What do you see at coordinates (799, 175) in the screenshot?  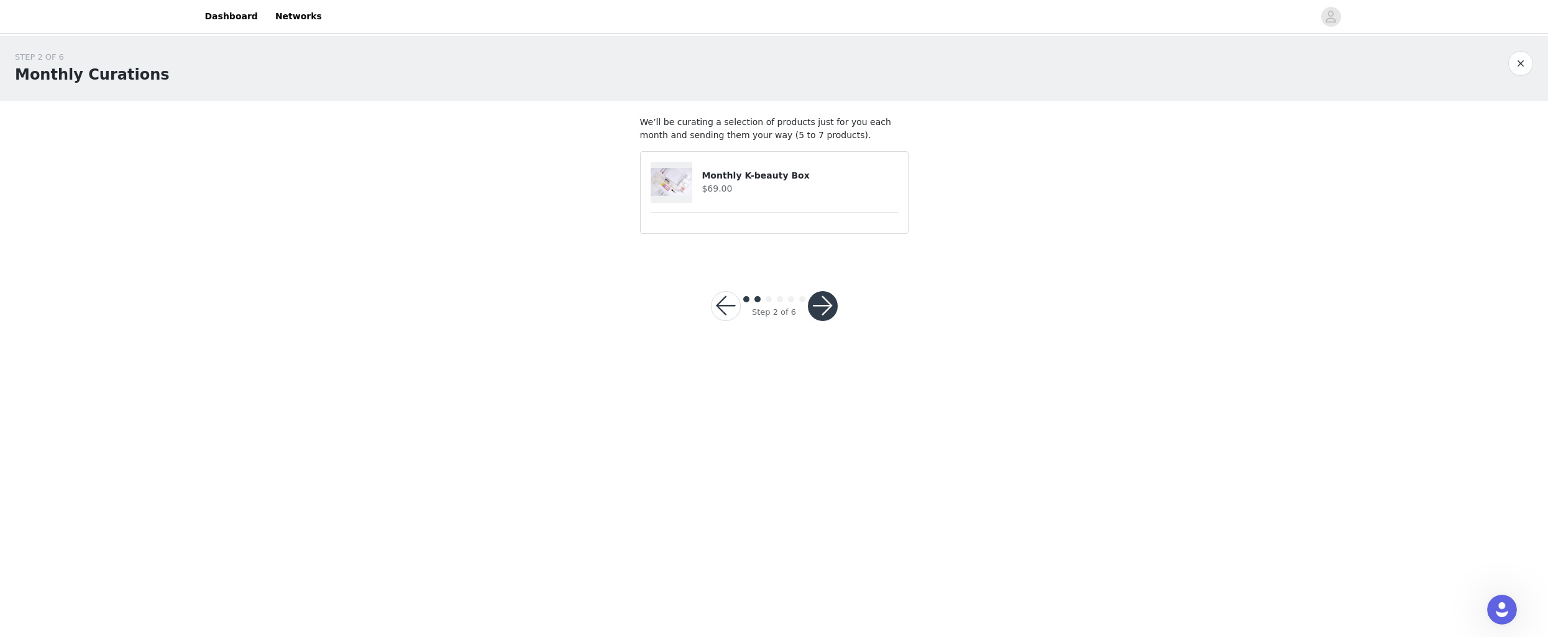 I see `h4: Monthly K-beauty Box` at bounding box center [799, 175].